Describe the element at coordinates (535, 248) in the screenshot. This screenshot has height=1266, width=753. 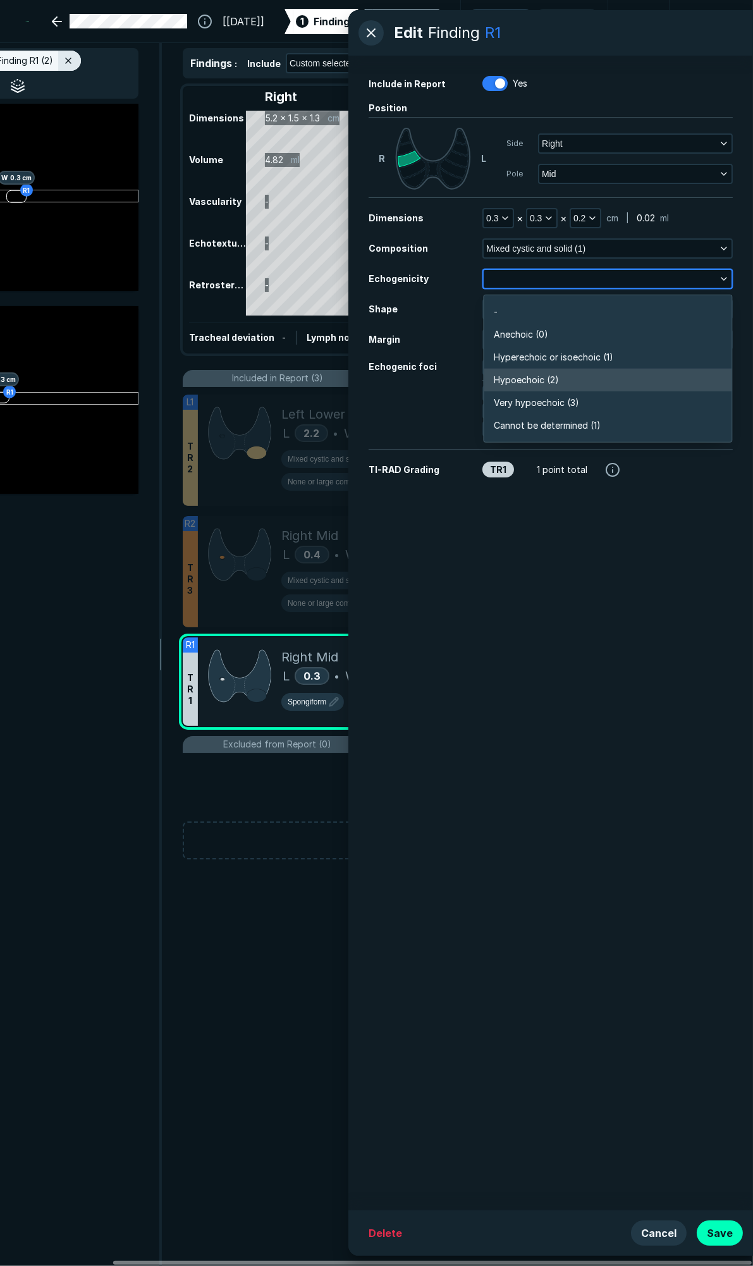
I see `span: Mixed cystic and solid (1)` at that location.